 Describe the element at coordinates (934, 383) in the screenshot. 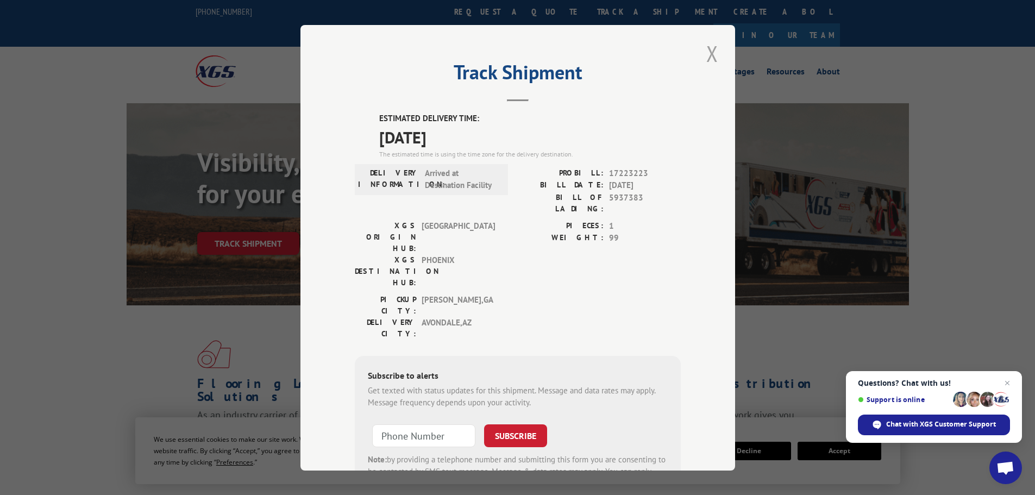

I see `span: Questions? Chat with us!` at that location.